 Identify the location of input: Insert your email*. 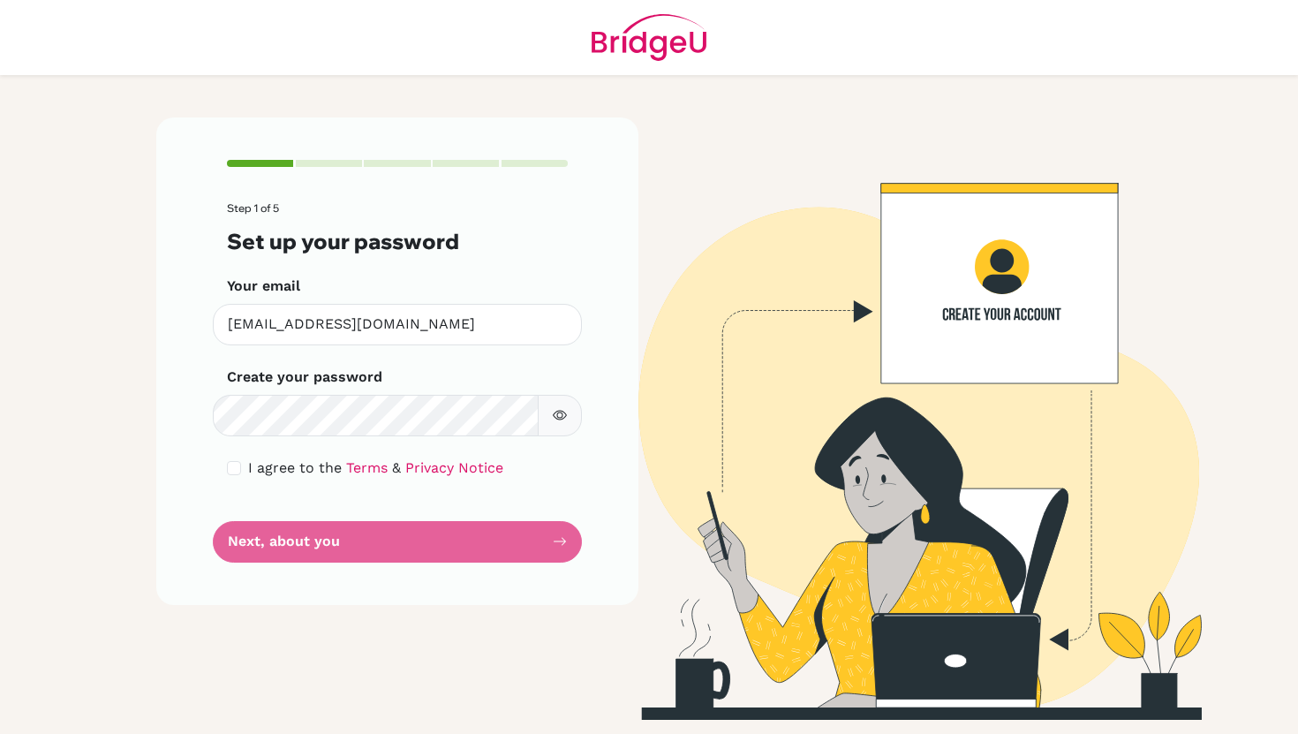
(397, 324).